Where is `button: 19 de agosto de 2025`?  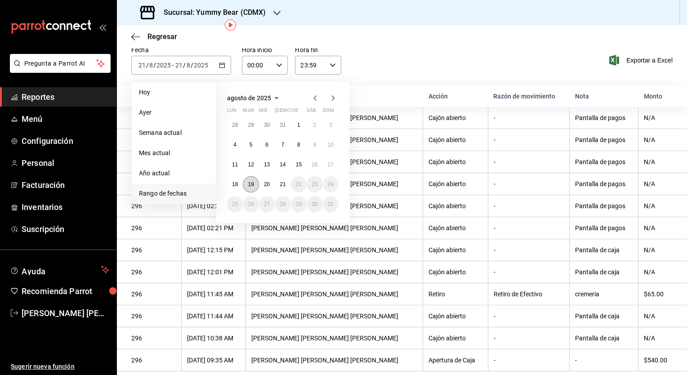
button: 19 de agosto de 2025 is located at coordinates (250, 184).